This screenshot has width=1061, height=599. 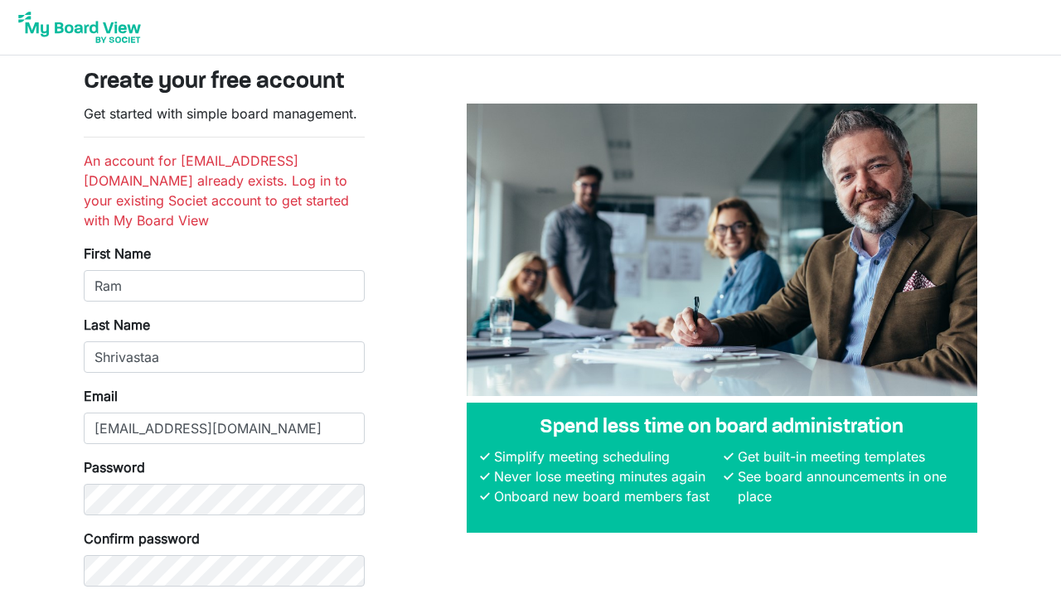 What do you see at coordinates (114, 468) in the screenshot?
I see `label: Password` at bounding box center [114, 468].